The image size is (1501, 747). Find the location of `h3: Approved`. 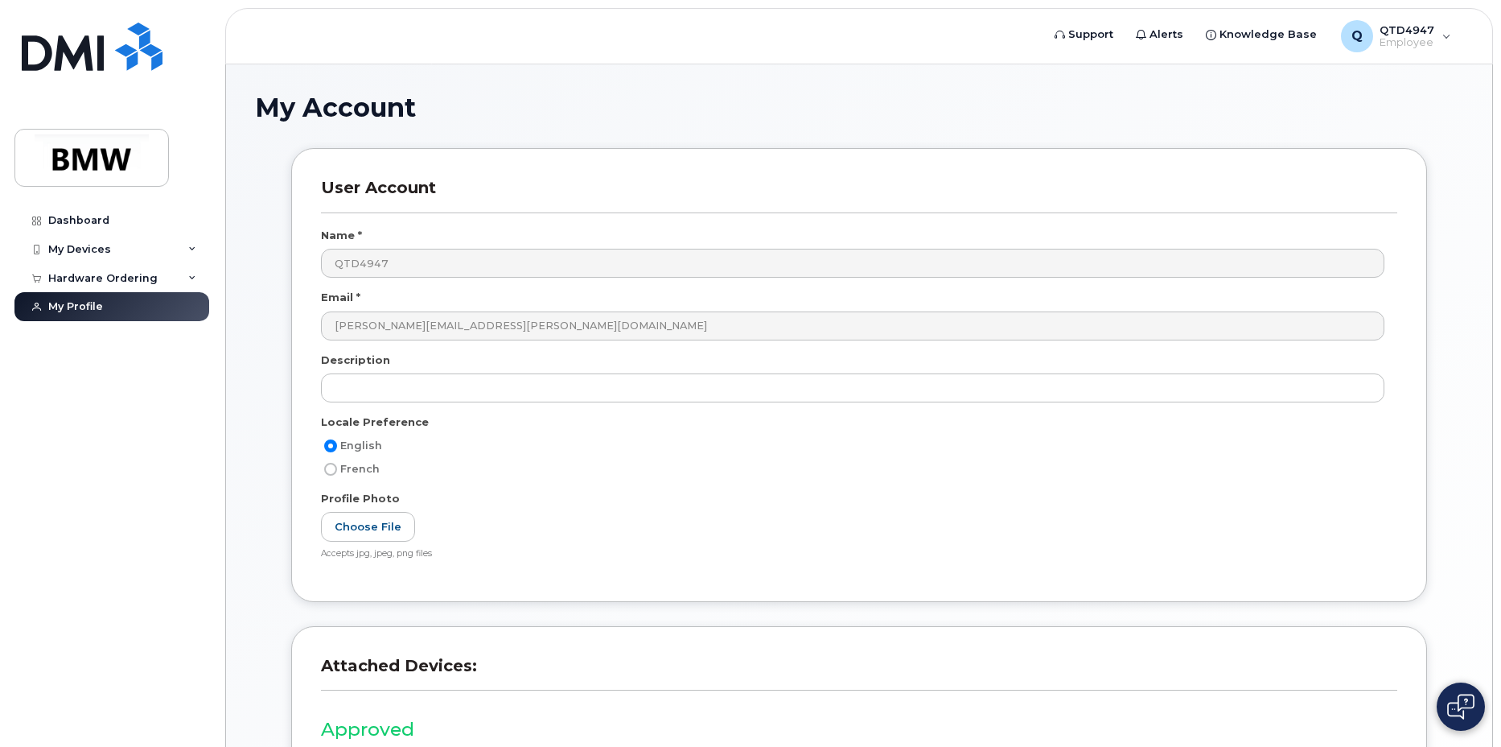

h3: Approved is located at coordinates (859, 729).